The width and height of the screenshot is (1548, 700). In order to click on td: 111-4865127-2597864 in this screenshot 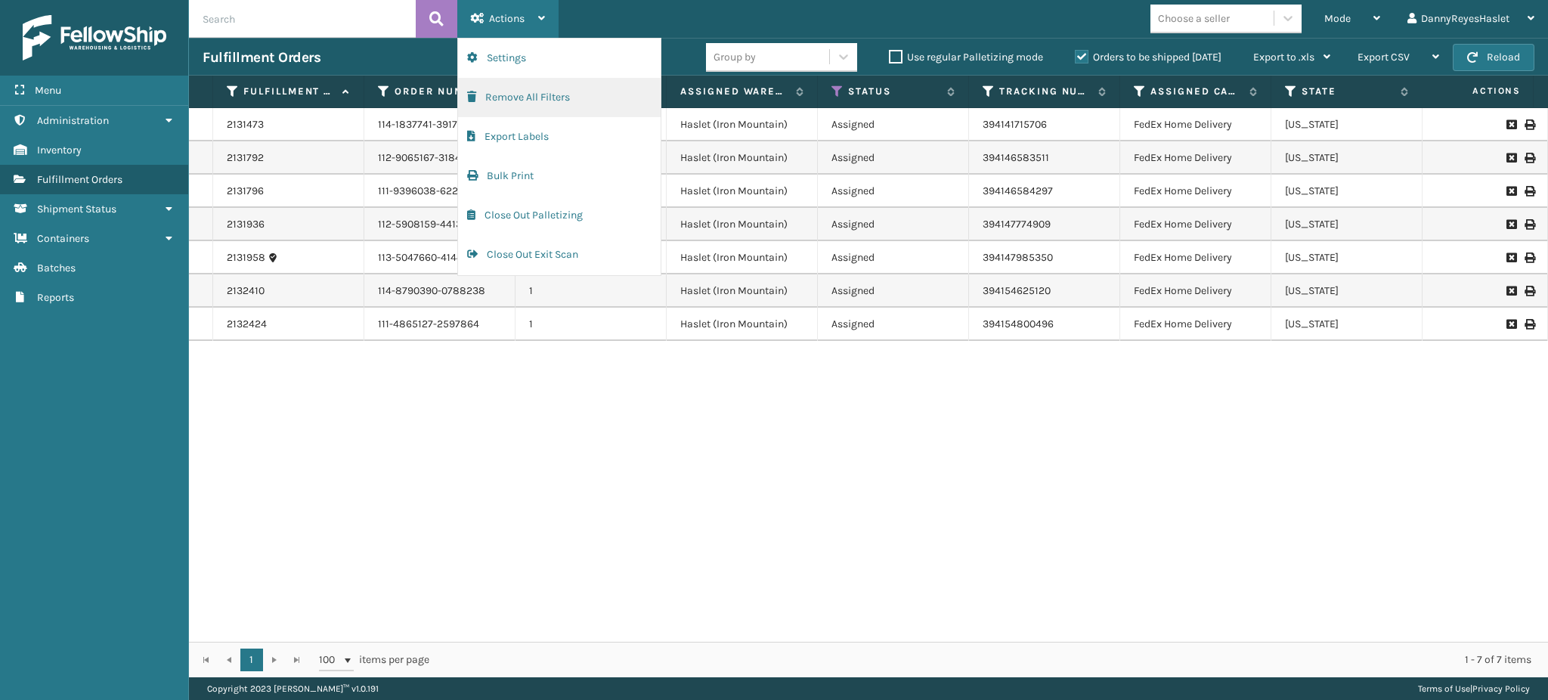, I will do `click(440, 324)`.